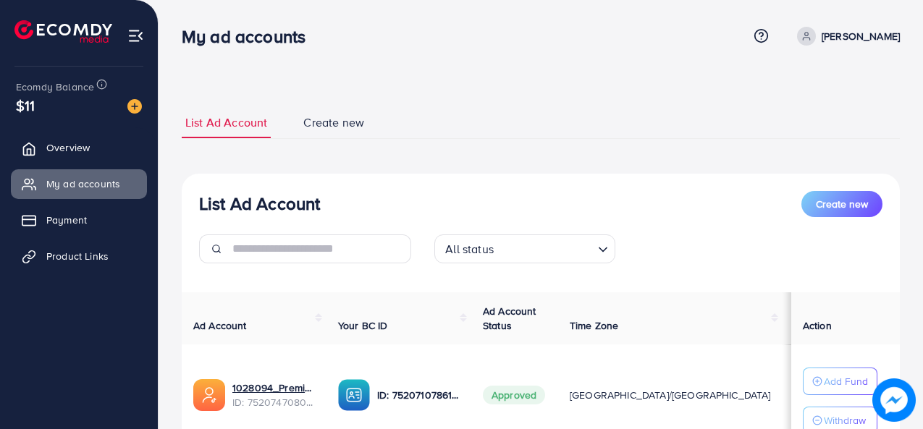 Image resolution: width=923 pixels, height=429 pixels. Describe the element at coordinates (25, 105) in the screenshot. I see `span: $11` at that location.